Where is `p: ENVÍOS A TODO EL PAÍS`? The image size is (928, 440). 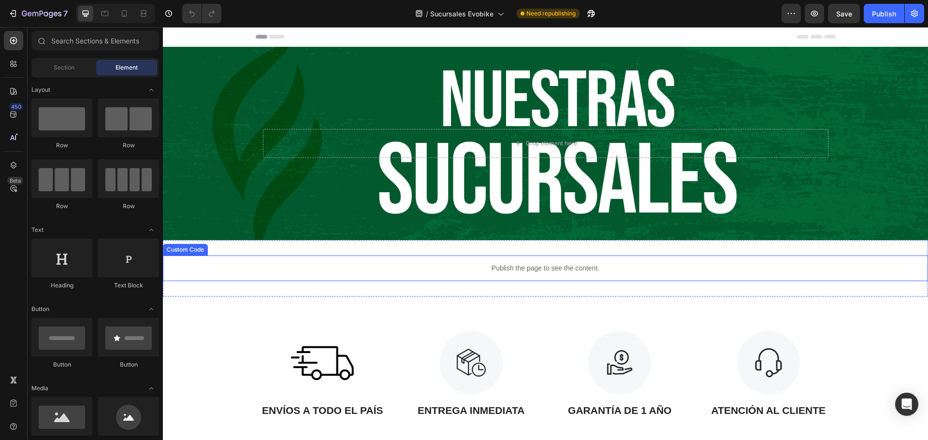 p: ENVÍOS A TODO EL PAÍS is located at coordinates (160, 384).